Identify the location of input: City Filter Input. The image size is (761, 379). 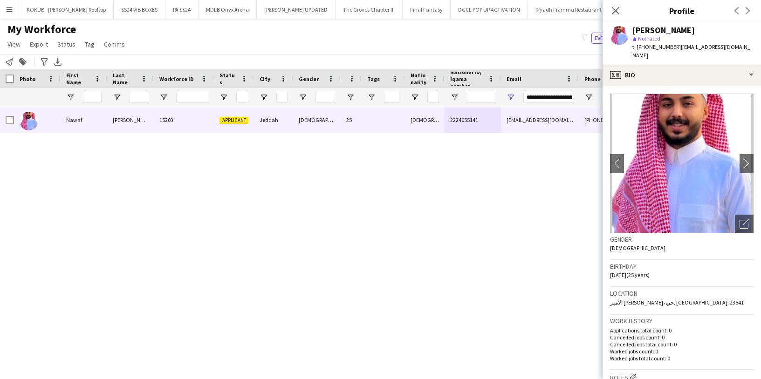
(282, 97).